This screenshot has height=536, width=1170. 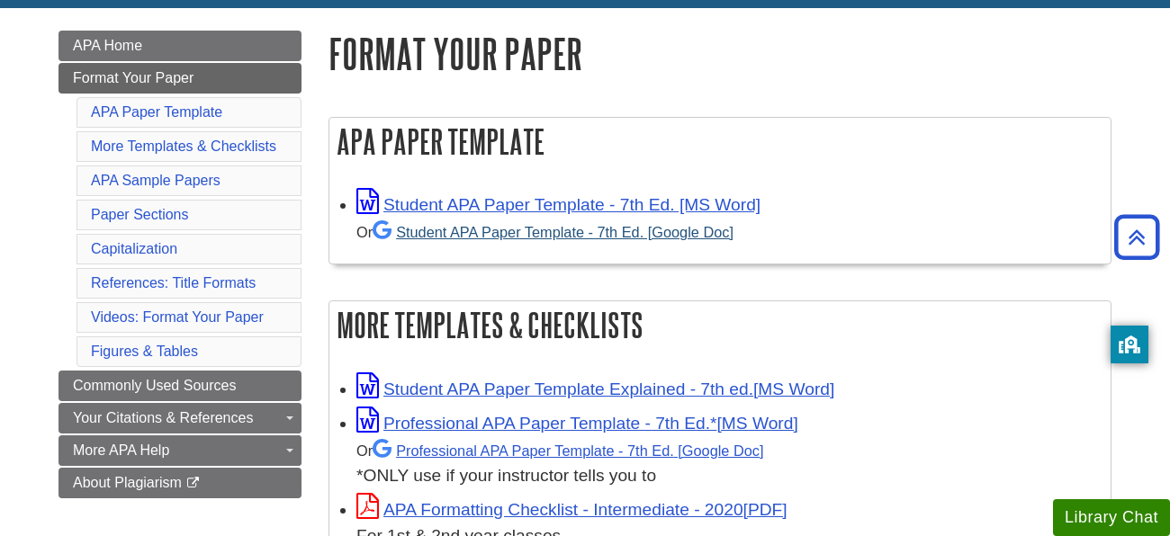 I want to click on a: Capitalization, so click(x=134, y=248).